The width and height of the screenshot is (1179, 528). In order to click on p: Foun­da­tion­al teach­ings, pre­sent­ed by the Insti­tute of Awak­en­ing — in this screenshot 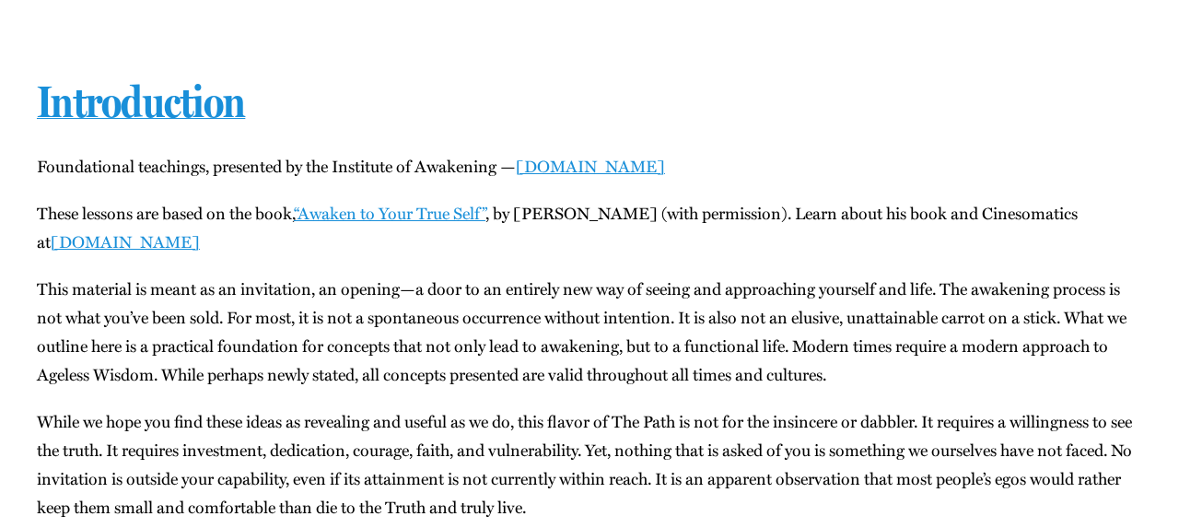, I will do `click(589, 166)`.